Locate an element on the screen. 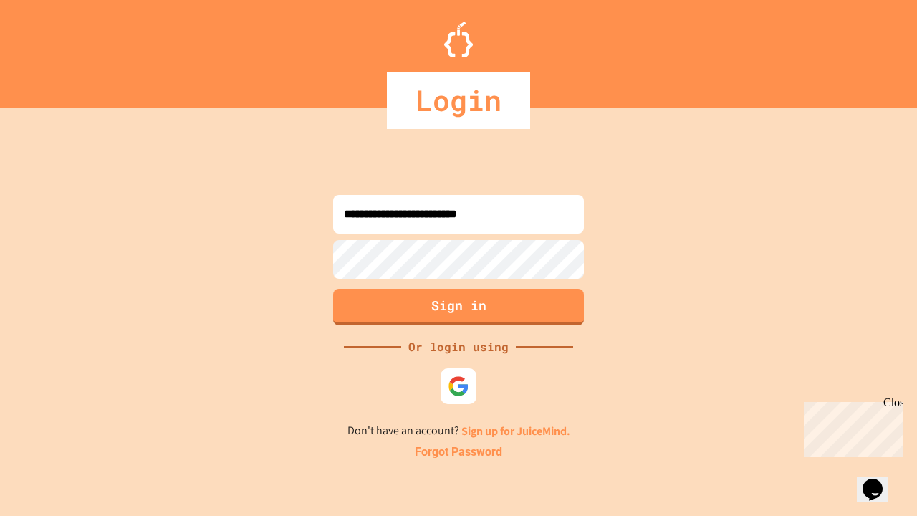 The height and width of the screenshot is (516, 917). button: Sign in is located at coordinates (458, 307).